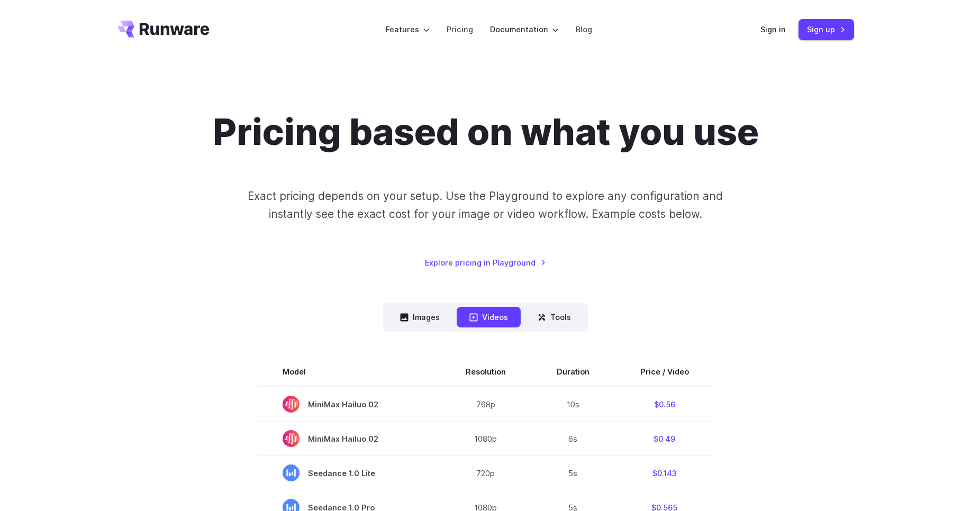  Describe the element at coordinates (573, 439) in the screenshot. I see `td: 6s` at that location.